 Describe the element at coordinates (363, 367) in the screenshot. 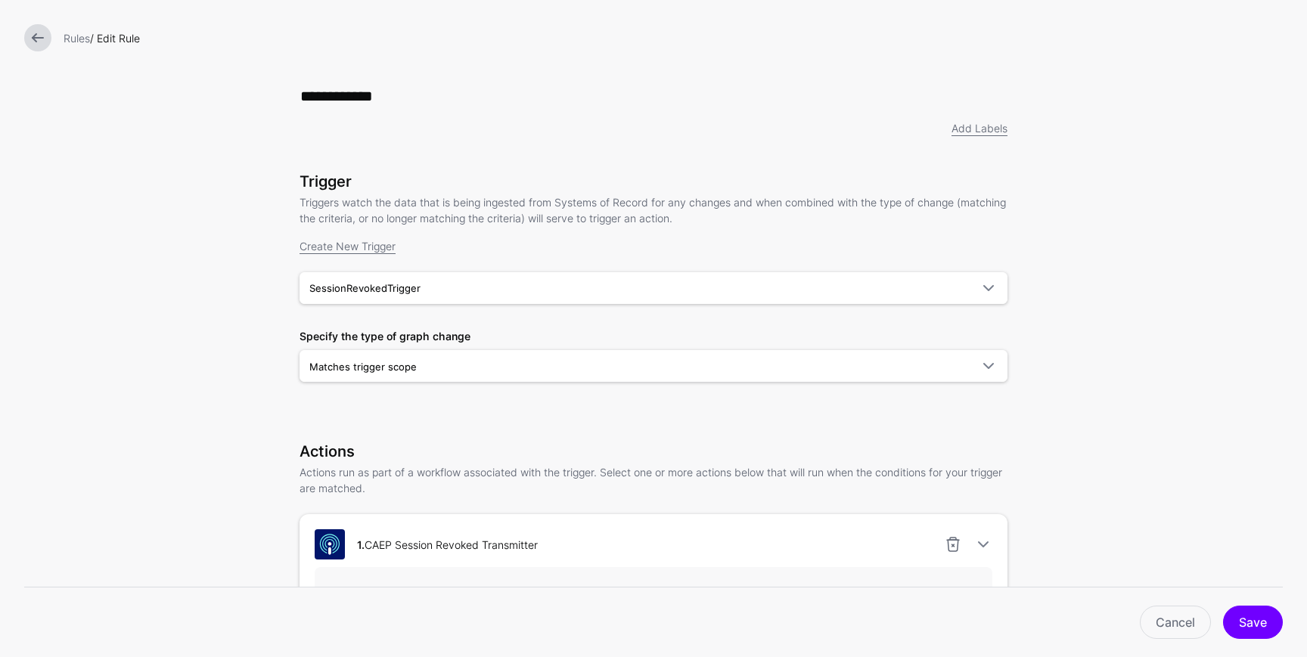

I see `span: Matches trigger scope` at that location.